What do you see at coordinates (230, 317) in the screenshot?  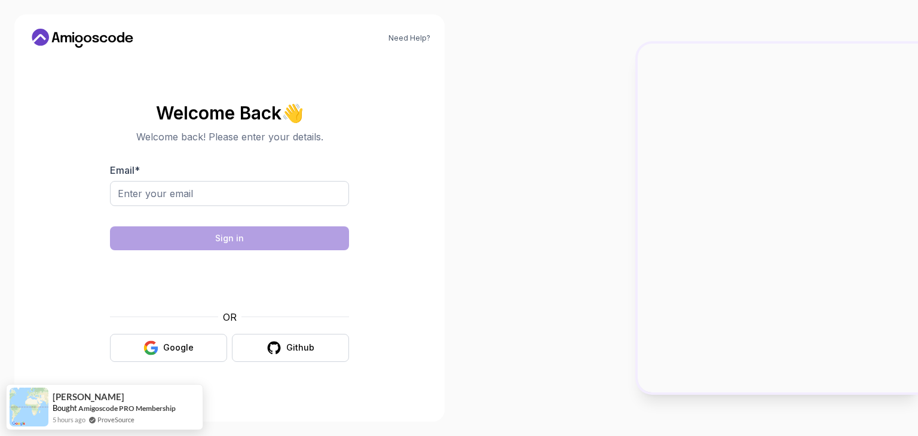 I see `p: OR` at bounding box center [230, 317].